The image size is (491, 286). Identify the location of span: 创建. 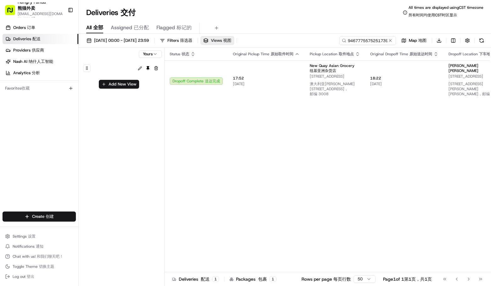
(50, 216).